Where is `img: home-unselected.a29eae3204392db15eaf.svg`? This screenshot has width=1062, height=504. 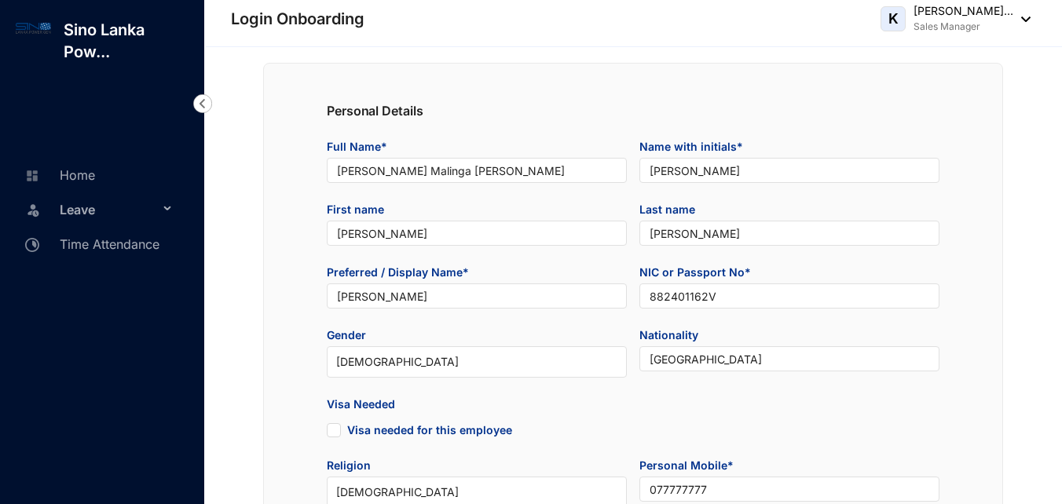 img: home-unselected.a29eae3204392db15eaf.svg is located at coordinates (32, 176).